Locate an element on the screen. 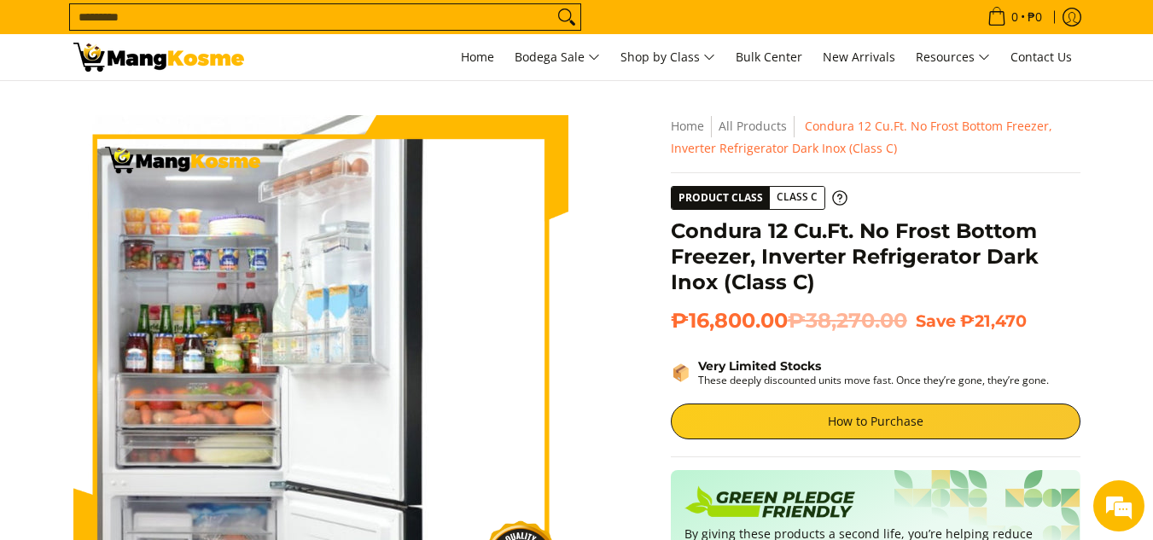  span: Condura 12 Cu.Ft. No Frost Bottom Freezer, Inverter Refrigerator Dark Inox (Class C) is located at coordinates (861, 137).